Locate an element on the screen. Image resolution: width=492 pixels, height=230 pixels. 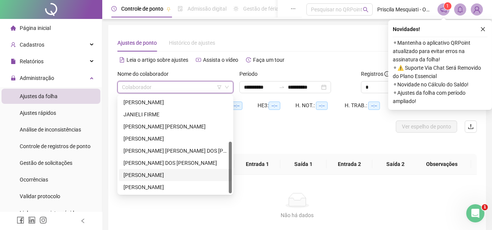
th: Observações is located at coordinates (442, 164).